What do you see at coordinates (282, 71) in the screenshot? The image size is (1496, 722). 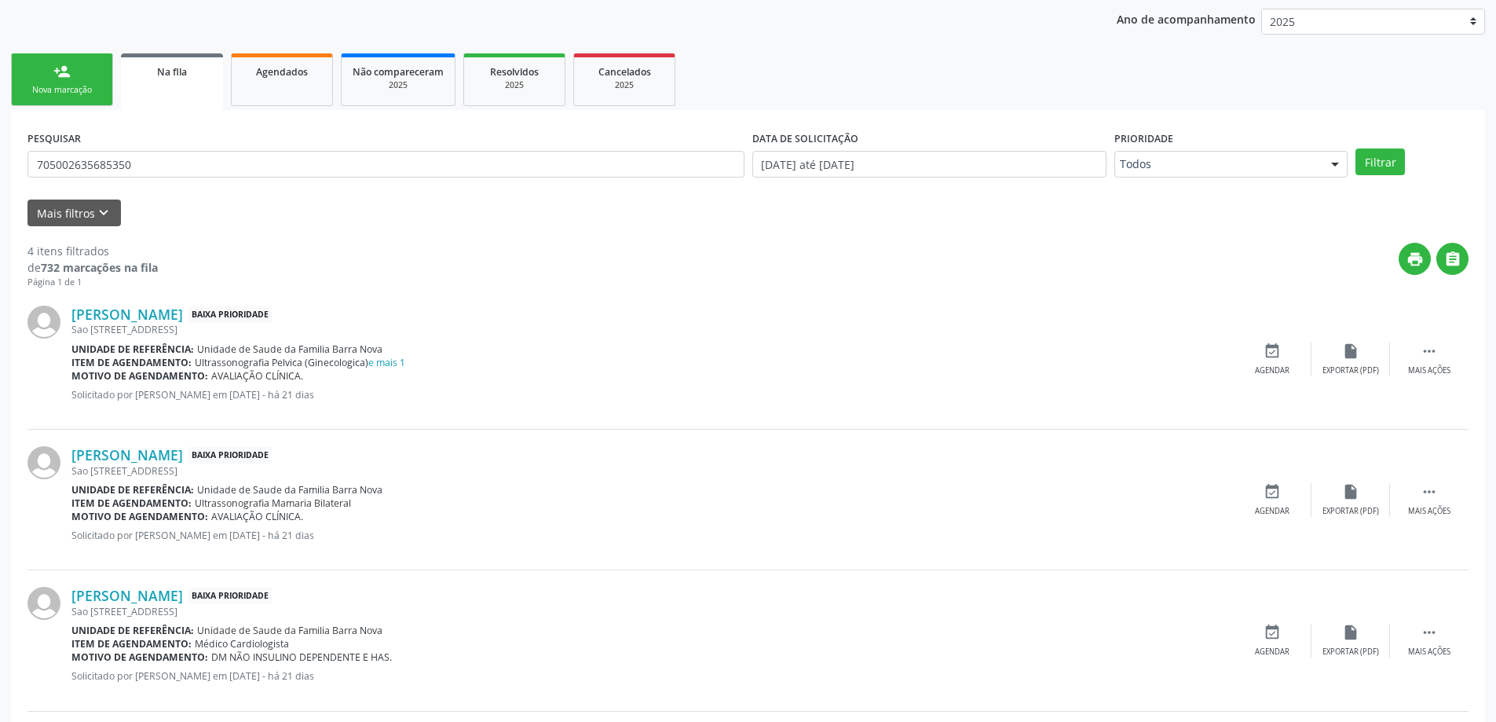 I see `span: Agendados` at bounding box center [282, 71].